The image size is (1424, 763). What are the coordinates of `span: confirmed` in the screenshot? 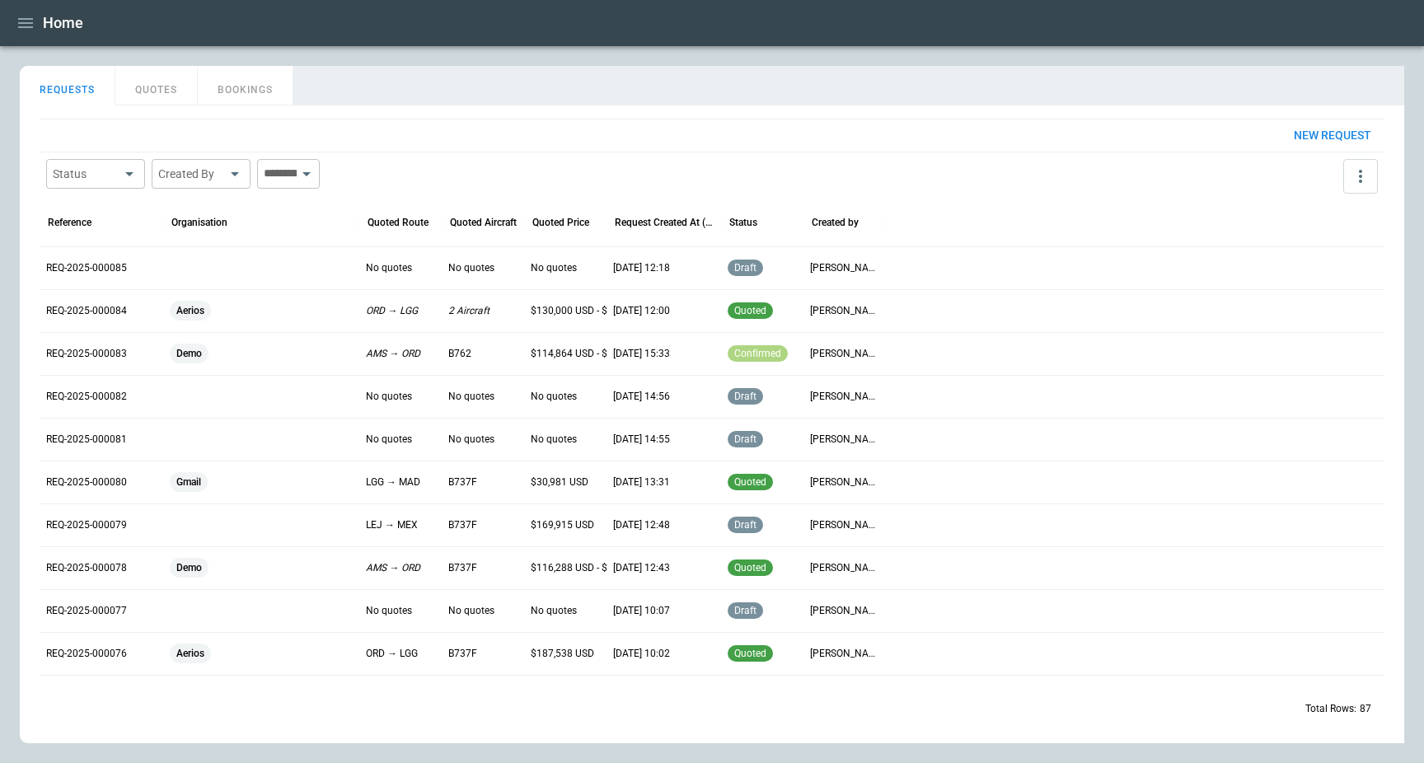 It's located at (758, 354).